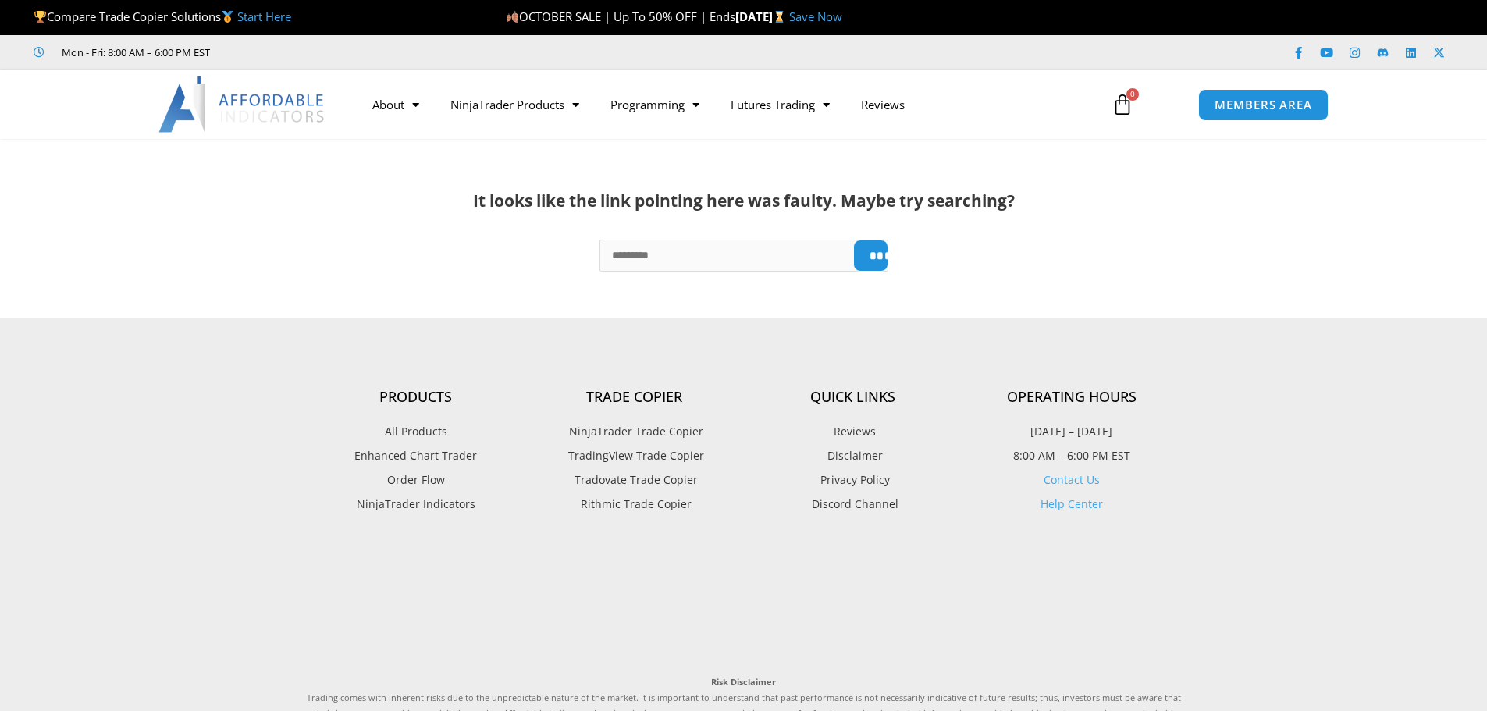  I want to click on span: Rithmic Trade Copier, so click(634, 504).